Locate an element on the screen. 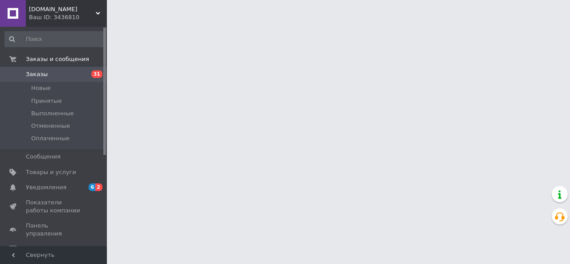 Image resolution: width=570 pixels, height=264 pixels. span: Заказы is located at coordinates (36, 74).